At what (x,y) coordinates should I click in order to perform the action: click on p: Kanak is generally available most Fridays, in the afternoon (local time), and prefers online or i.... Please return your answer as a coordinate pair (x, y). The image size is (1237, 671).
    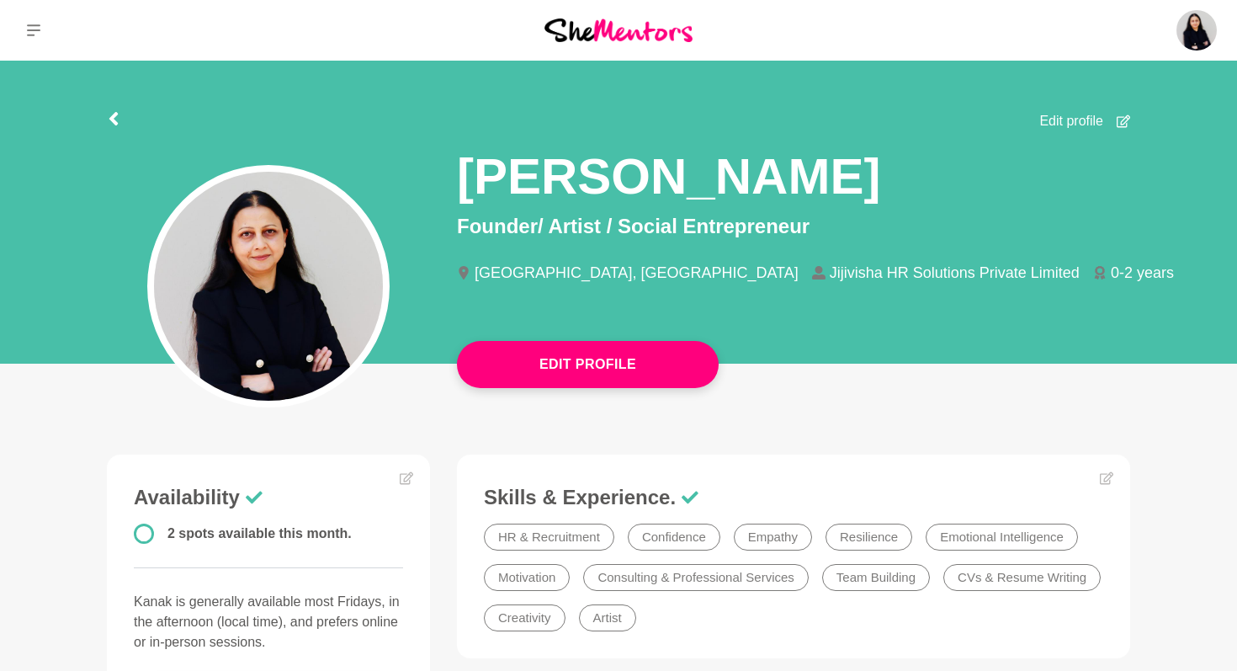
    Looking at the image, I should click on (268, 622).